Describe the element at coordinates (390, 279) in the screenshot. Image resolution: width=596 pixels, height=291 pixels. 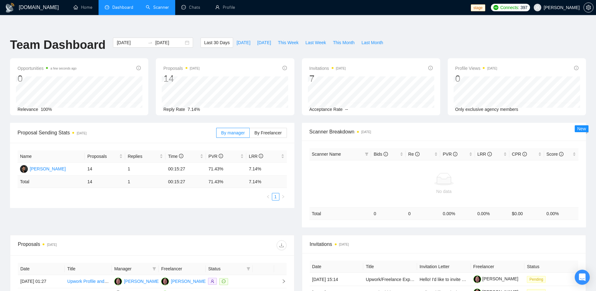
I see `td: Upwork/Freelance Expert/Lead generator` at that location.